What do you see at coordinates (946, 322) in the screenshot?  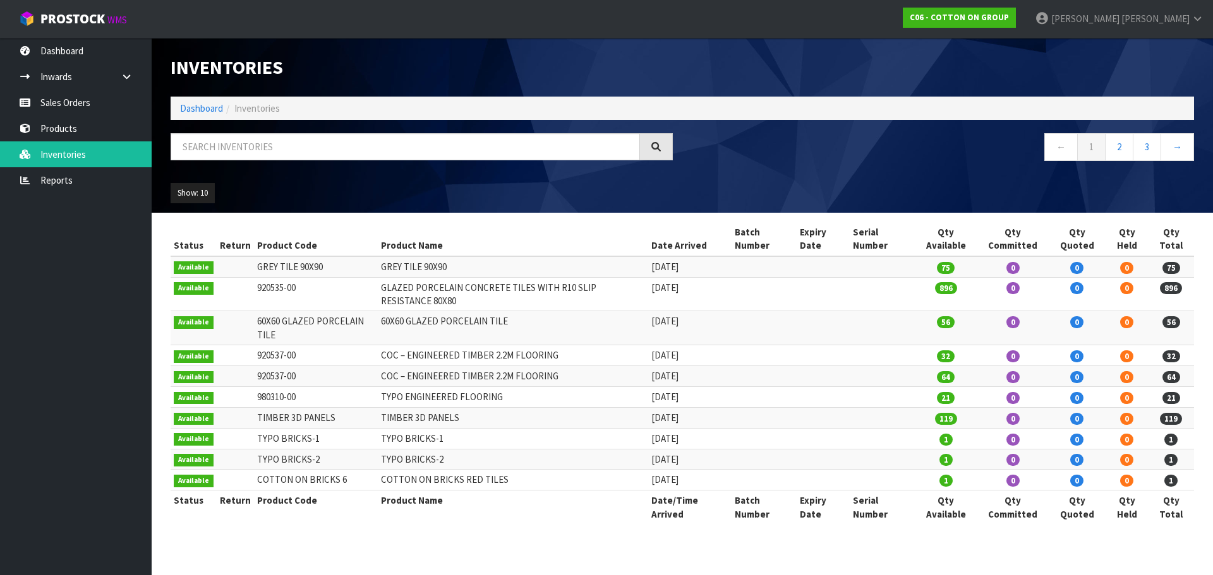 I see `span: 56` at bounding box center [946, 322].